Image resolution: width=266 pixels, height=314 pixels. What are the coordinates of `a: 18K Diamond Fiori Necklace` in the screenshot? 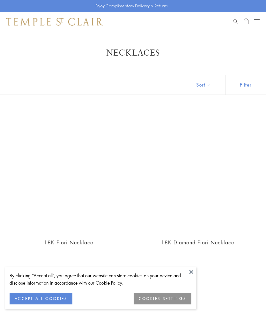 It's located at (198, 243).